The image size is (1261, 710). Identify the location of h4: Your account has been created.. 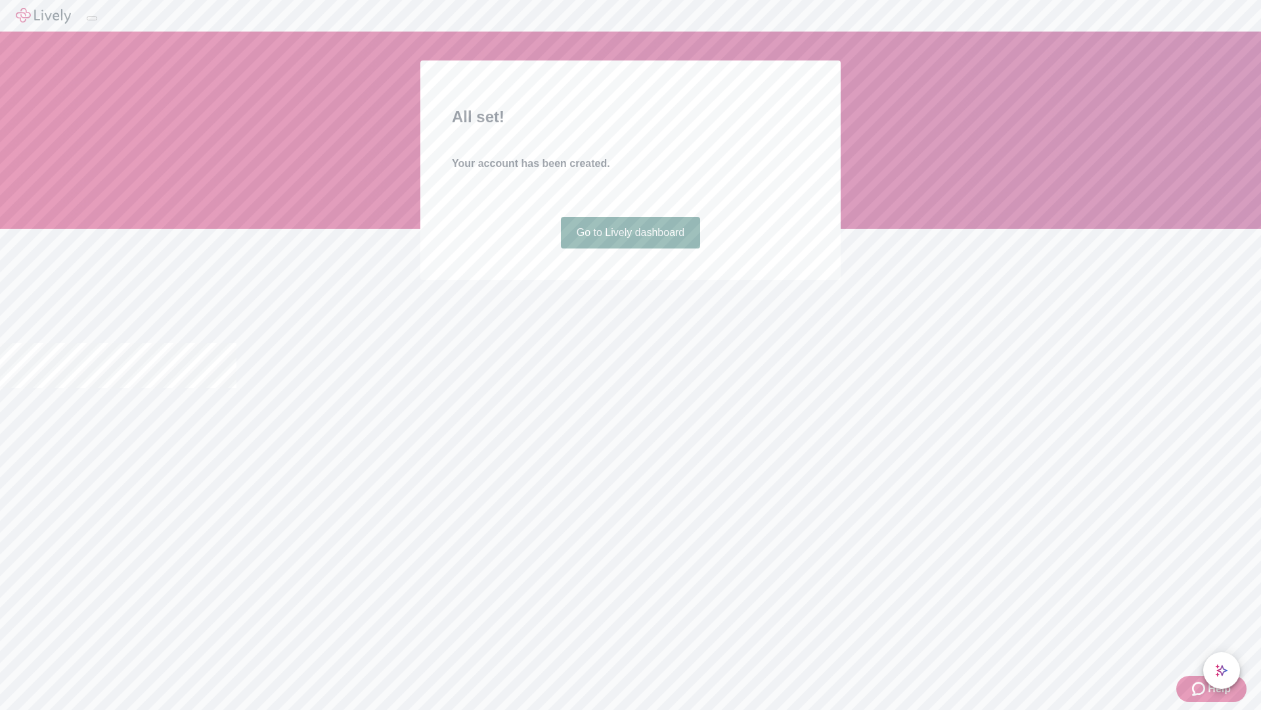
(631, 164).